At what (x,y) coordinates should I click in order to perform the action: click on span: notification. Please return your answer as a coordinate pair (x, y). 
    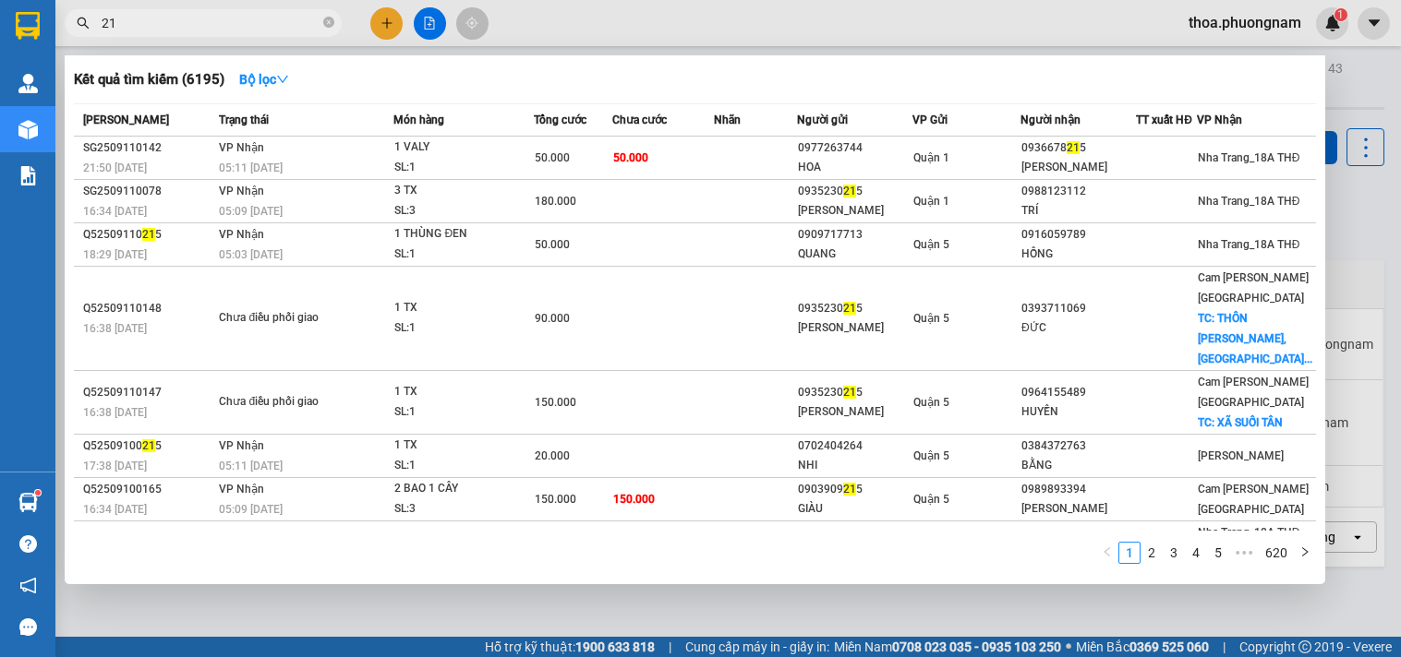
    Looking at the image, I should click on (28, 585).